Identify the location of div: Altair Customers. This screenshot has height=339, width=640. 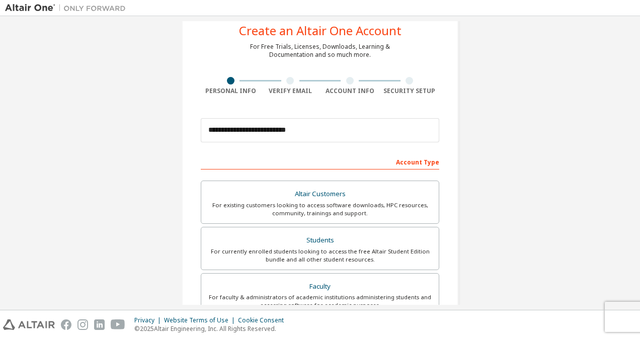
(320, 194).